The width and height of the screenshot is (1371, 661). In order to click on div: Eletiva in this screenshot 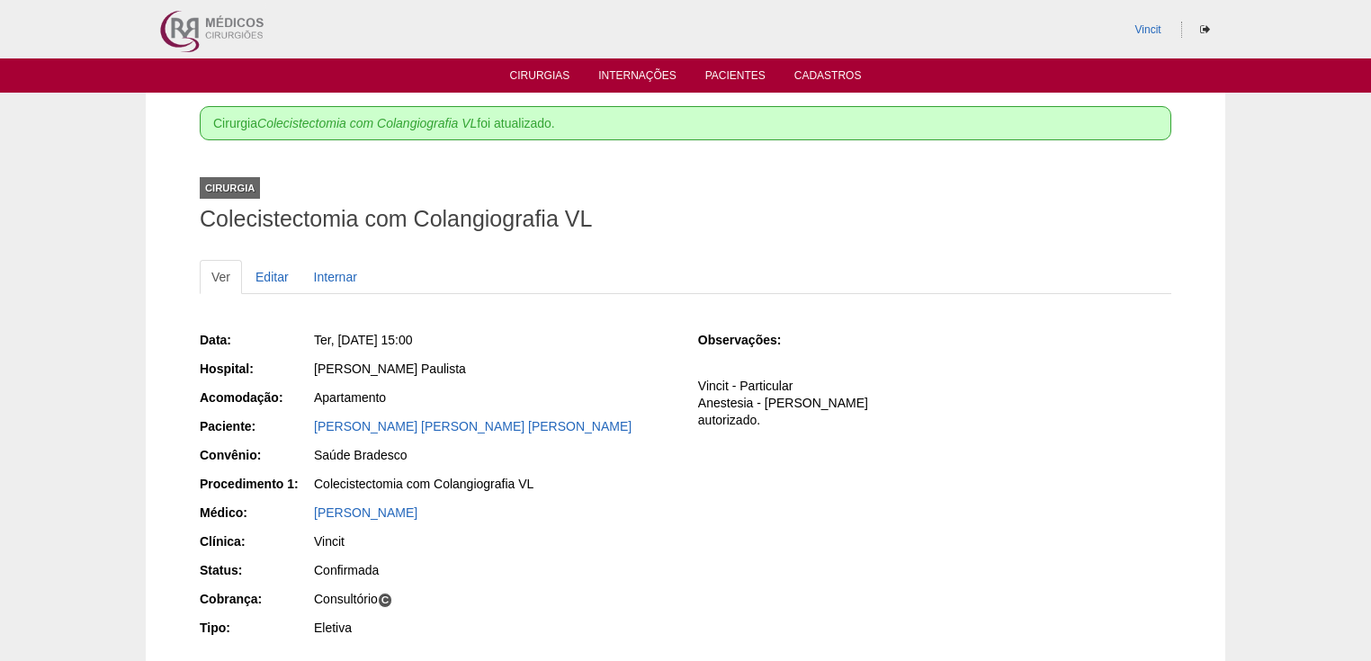, I will do `click(493, 628)`.